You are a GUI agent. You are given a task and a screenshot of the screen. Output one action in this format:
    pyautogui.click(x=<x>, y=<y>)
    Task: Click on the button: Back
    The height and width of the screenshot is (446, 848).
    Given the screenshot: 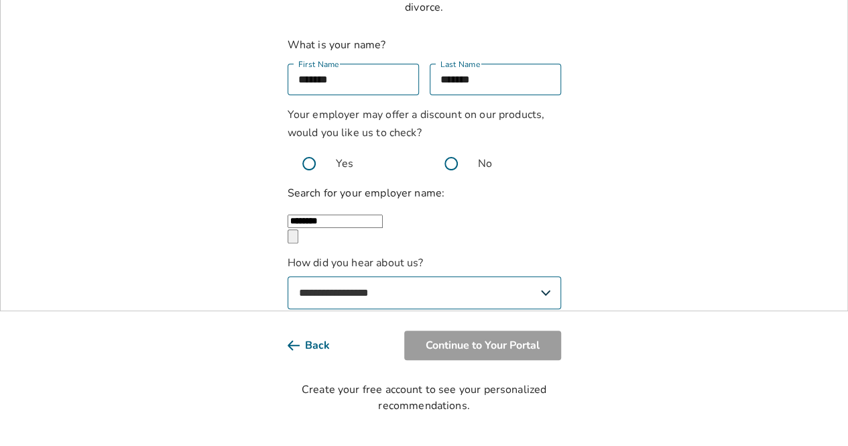 What is the action you would take?
    pyautogui.click(x=319, y=345)
    